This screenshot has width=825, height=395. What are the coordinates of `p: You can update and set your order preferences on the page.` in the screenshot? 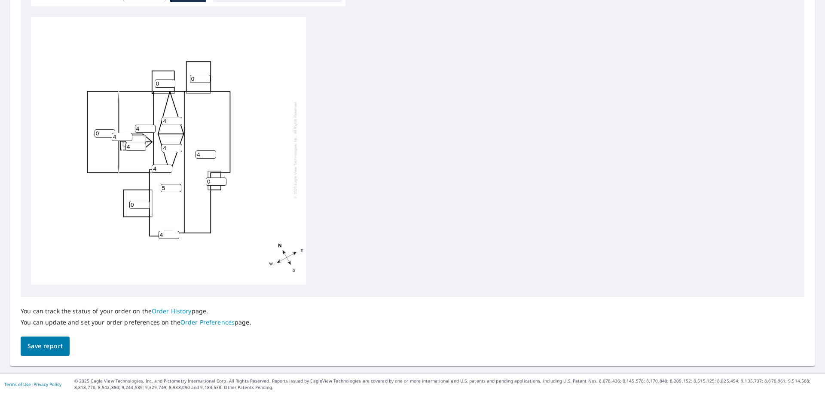 It's located at (136, 322).